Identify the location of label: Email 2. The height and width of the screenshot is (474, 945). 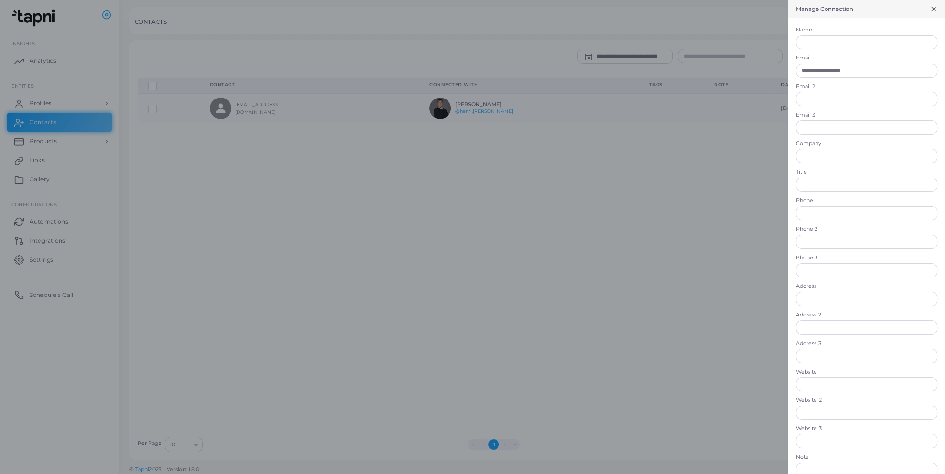
(866, 87).